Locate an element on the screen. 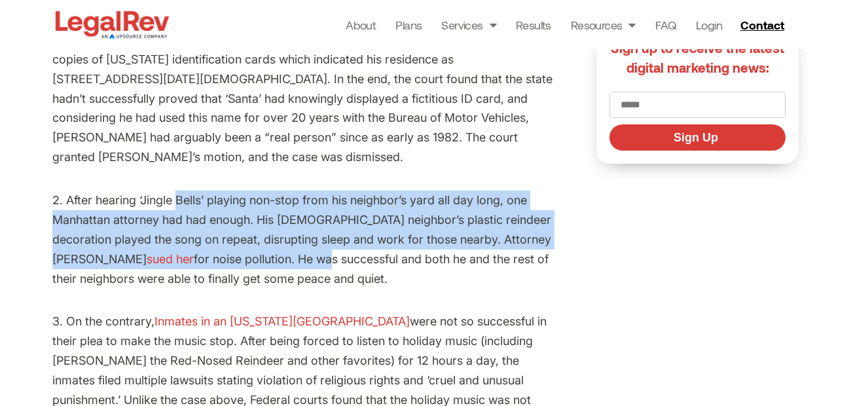 The image size is (851, 406). span: Sign Up is located at coordinates (696, 138).